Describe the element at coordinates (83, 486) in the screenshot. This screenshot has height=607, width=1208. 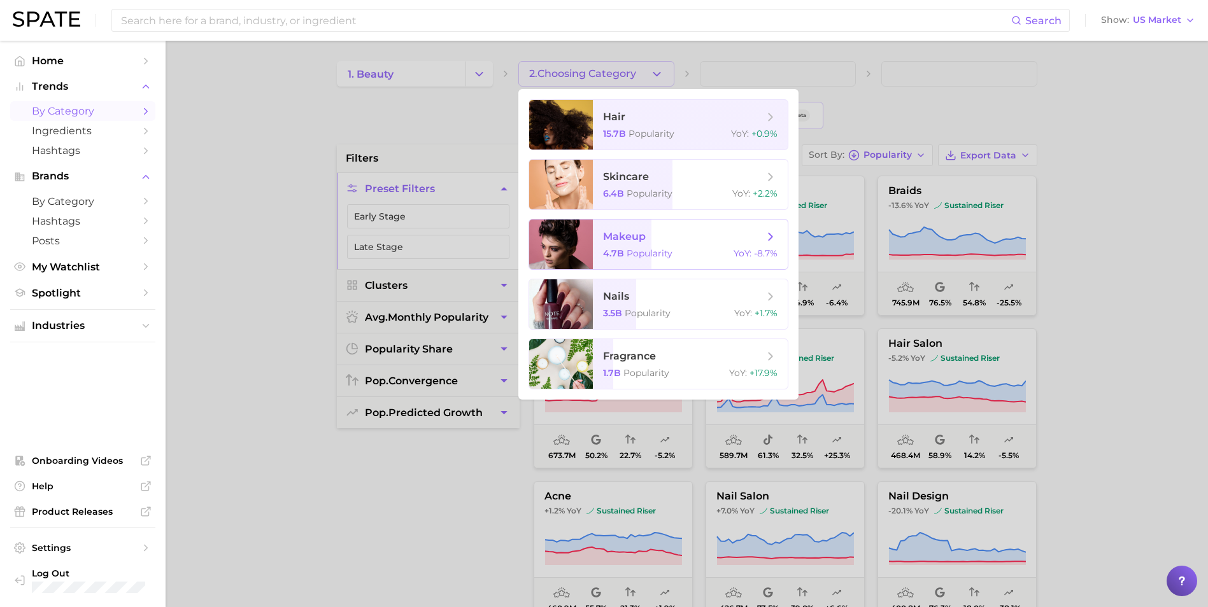
I see `span: Help` at that location.